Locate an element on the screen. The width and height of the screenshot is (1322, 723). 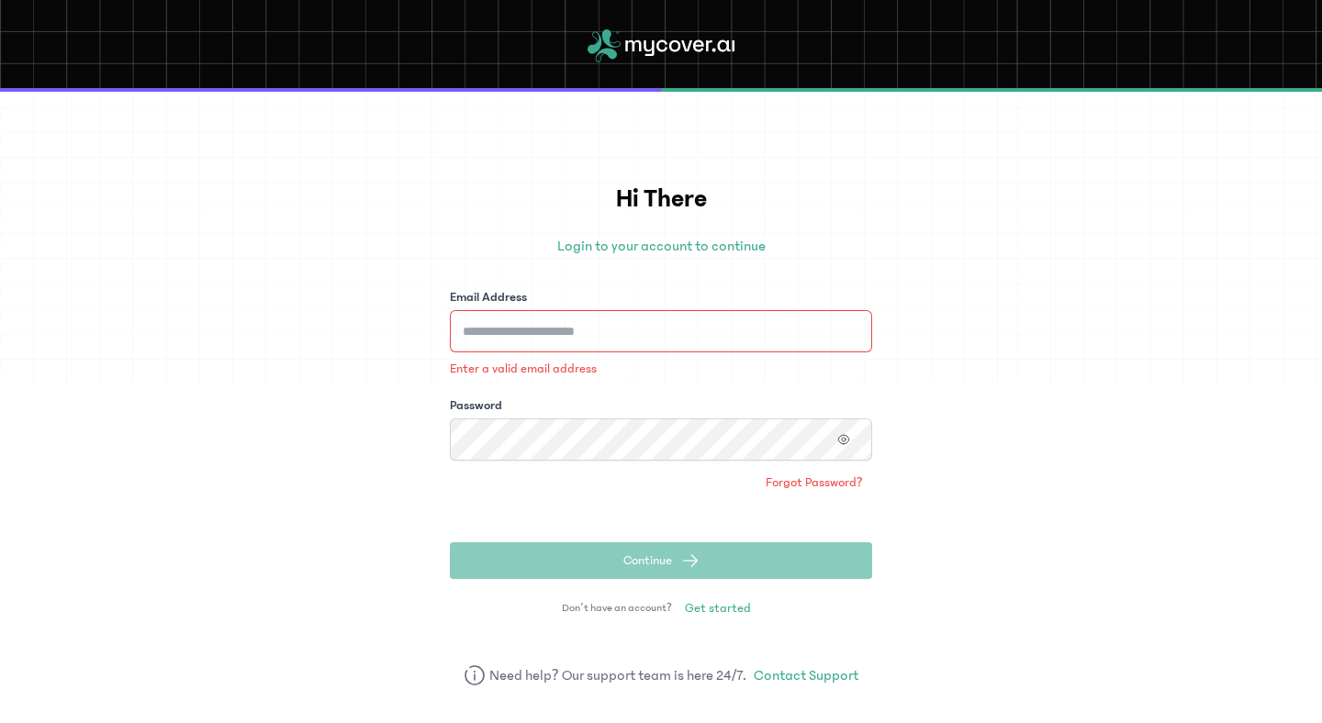
a: Get started is located at coordinates (718, 608).